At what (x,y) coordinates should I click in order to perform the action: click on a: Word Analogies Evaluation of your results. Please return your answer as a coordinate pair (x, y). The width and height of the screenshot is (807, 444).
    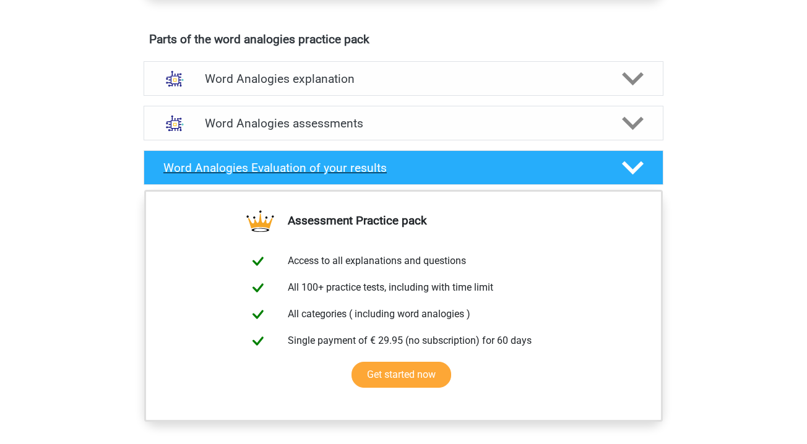
    Looking at the image, I should click on (403, 168).